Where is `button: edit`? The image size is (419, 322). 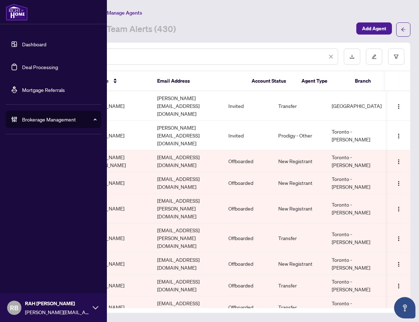 button: edit is located at coordinates (375, 57).